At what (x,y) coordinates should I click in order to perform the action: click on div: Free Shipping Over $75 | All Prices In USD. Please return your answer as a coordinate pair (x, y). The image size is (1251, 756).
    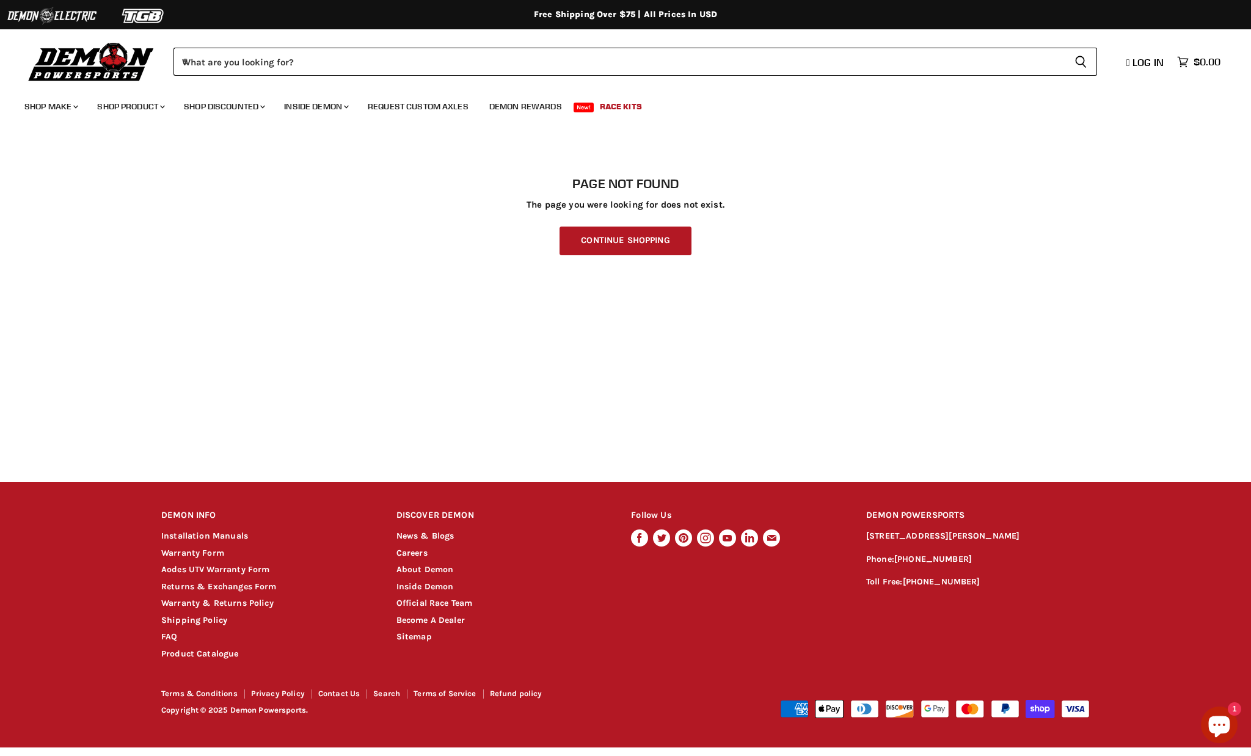
    Looking at the image, I should click on (625, 15).